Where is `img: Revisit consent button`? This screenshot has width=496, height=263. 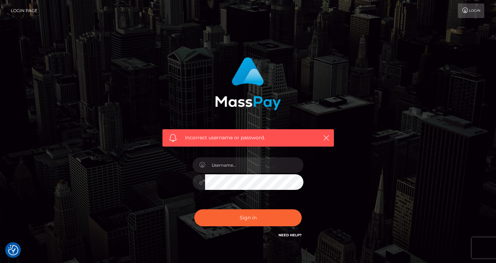 img: Revisit consent button is located at coordinates (13, 250).